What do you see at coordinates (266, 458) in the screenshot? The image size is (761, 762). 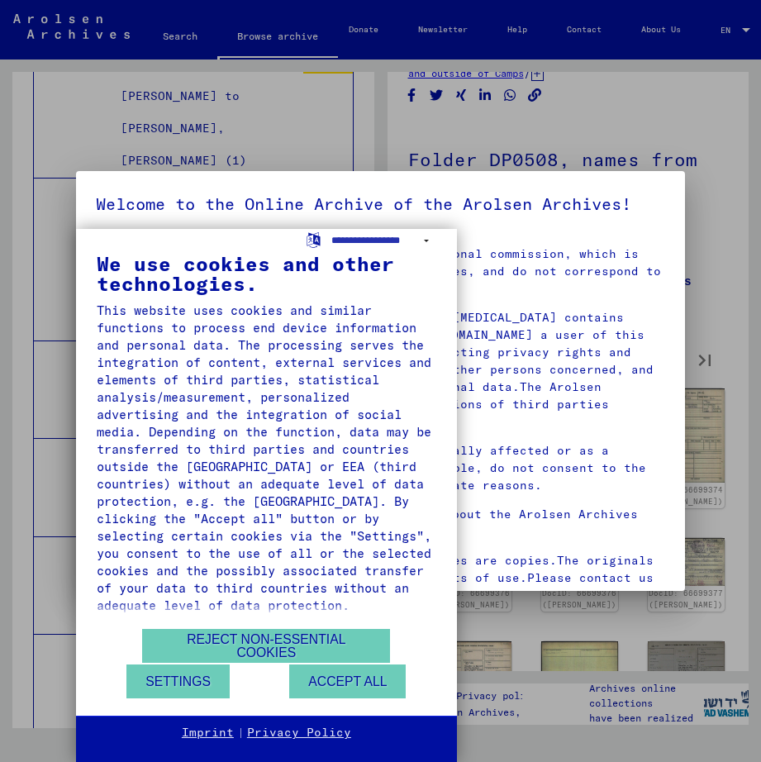 I see `div: This website uses cookies and similar functions to process end device information and personal da...` at bounding box center [266, 458].